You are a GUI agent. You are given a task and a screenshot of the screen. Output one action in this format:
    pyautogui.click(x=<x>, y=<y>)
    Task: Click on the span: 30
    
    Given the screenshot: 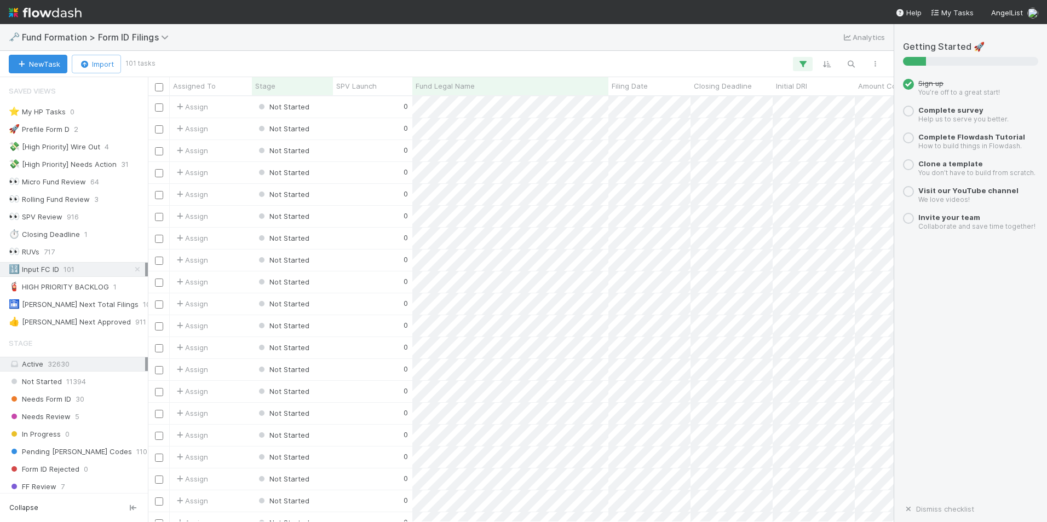 What is the action you would take?
    pyautogui.click(x=80, y=399)
    